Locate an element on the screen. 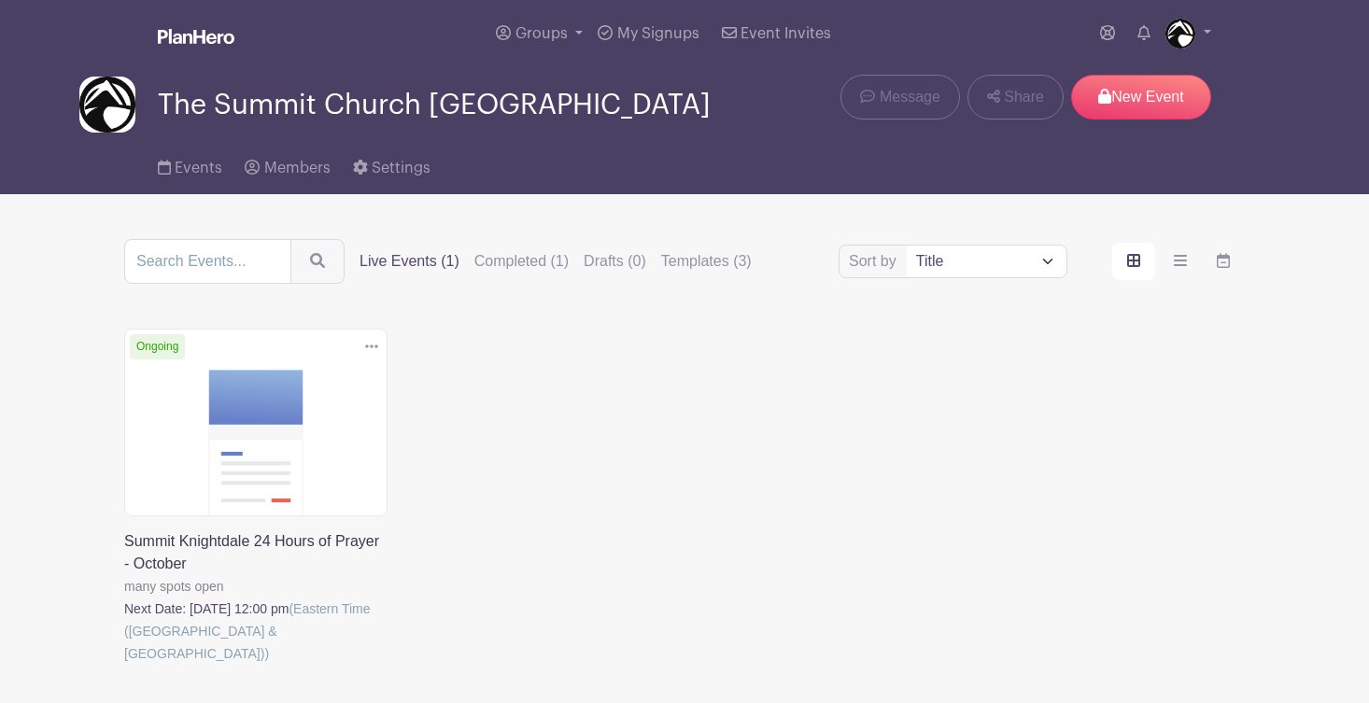 The height and width of the screenshot is (703, 1369). div: filters is located at coordinates (556, 261).